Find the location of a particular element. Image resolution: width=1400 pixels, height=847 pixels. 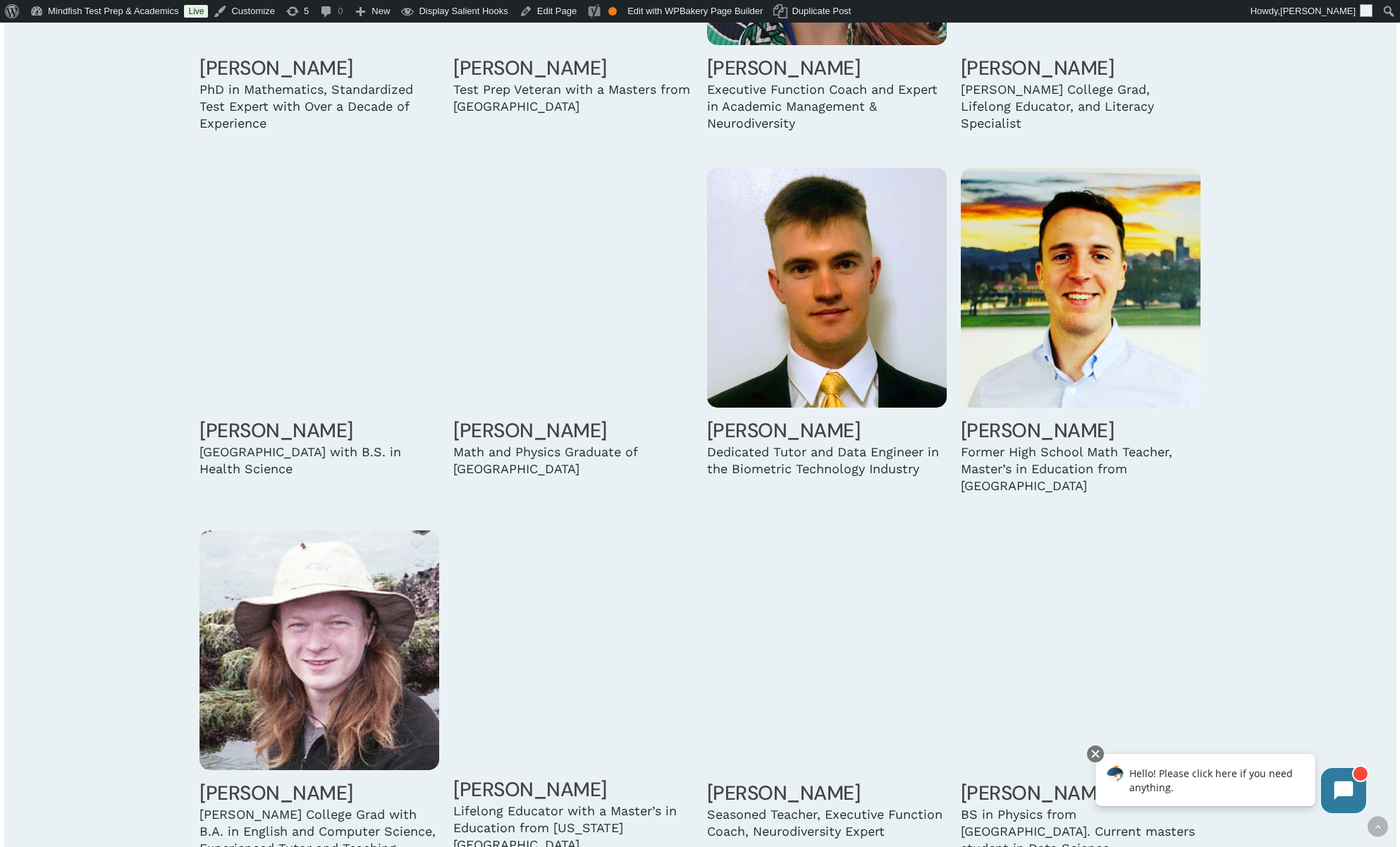

img: Caleb Dittmar is located at coordinates (319, 650).